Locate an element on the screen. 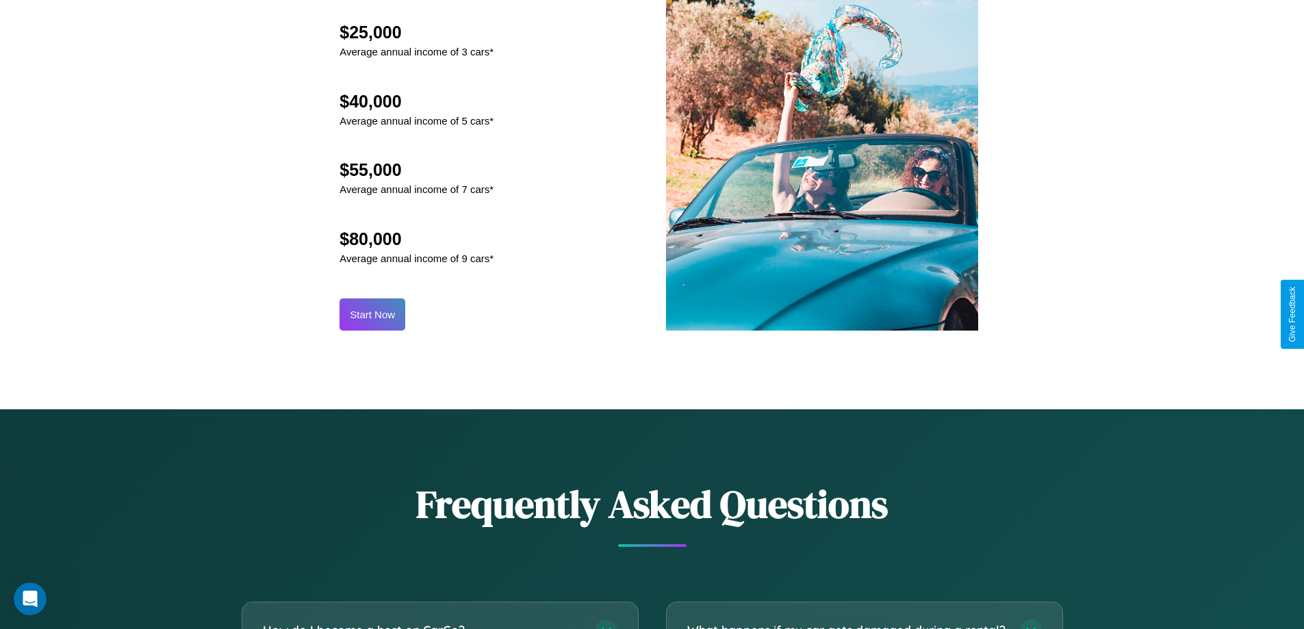 The width and height of the screenshot is (1304, 629). button: Start Now is located at coordinates (372, 314).